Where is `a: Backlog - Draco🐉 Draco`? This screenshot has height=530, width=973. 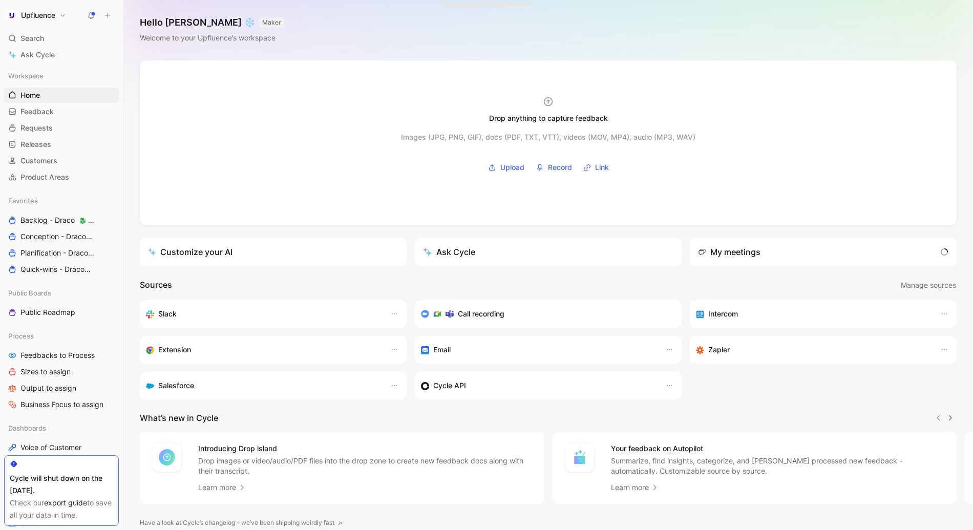 a: Backlog - Draco🐉 Draco is located at coordinates (61, 220).